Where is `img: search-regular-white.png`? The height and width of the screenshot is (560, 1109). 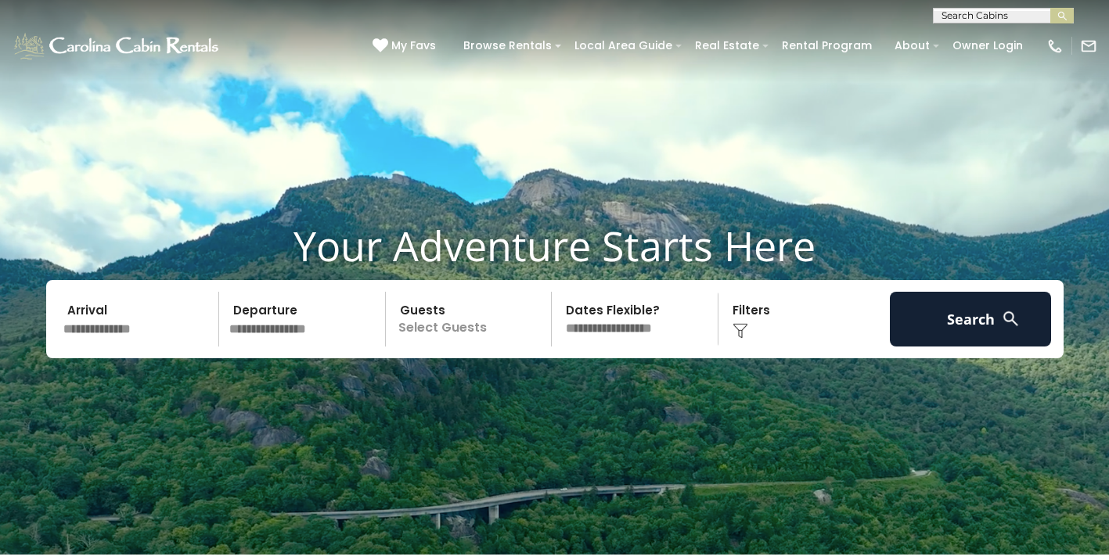
img: search-regular-white.png is located at coordinates (1010, 318).